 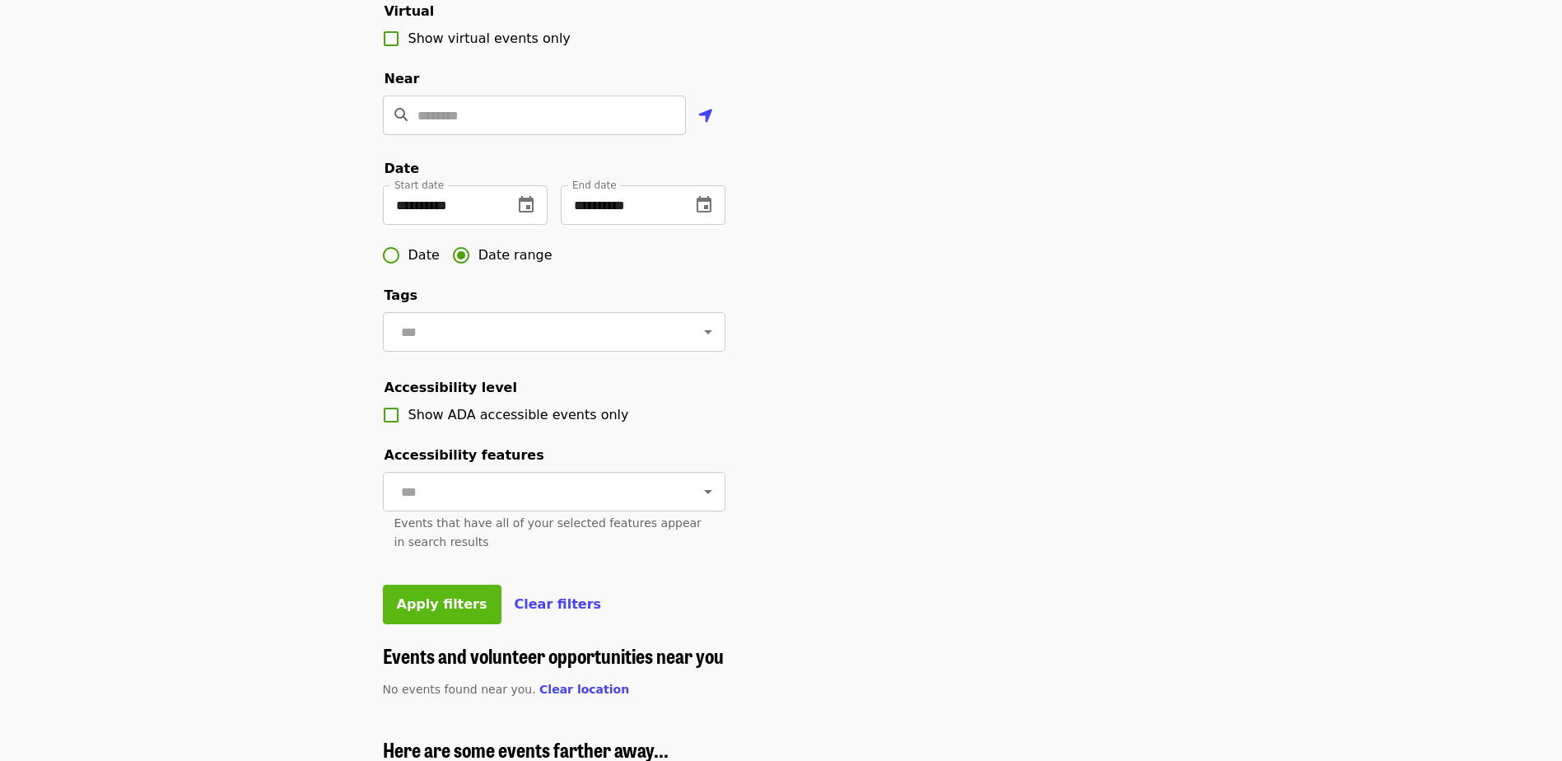 What do you see at coordinates (401, 114) in the screenshot?
I see `i: search icon` at bounding box center [401, 114].